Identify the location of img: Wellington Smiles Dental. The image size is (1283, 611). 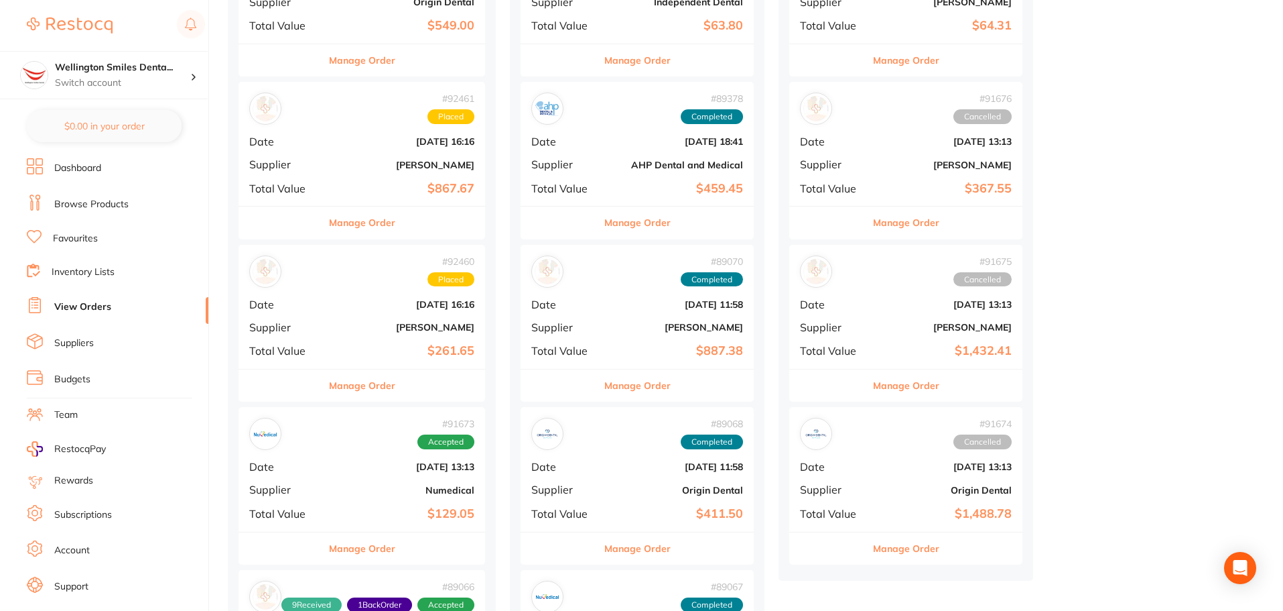
(34, 75).